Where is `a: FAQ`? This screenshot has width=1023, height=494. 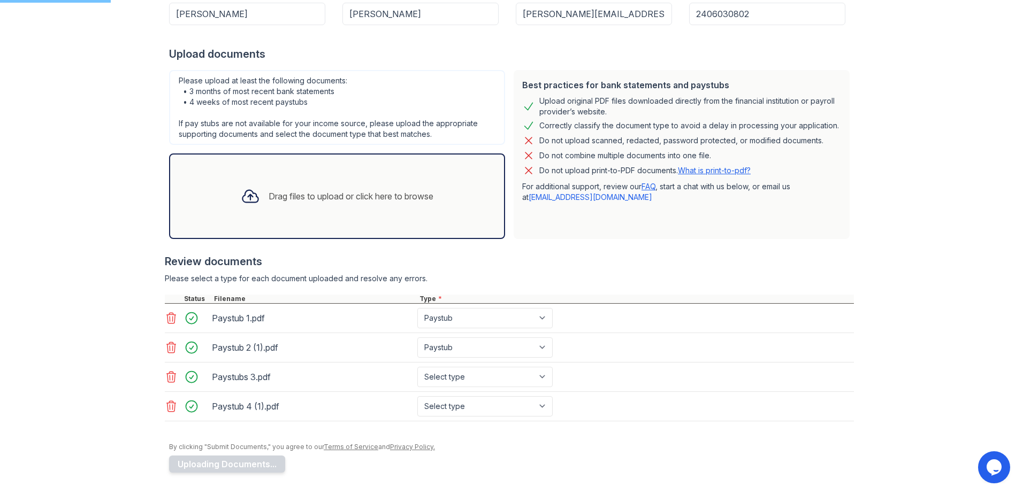 a: FAQ is located at coordinates (649, 186).